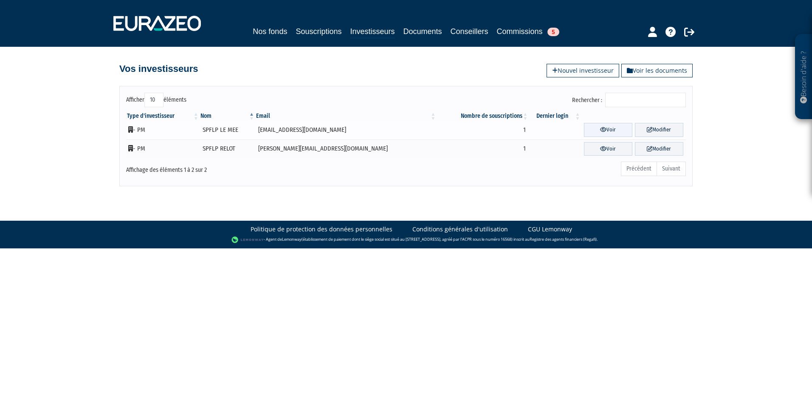  I want to click on a: Commissions5, so click(528, 31).